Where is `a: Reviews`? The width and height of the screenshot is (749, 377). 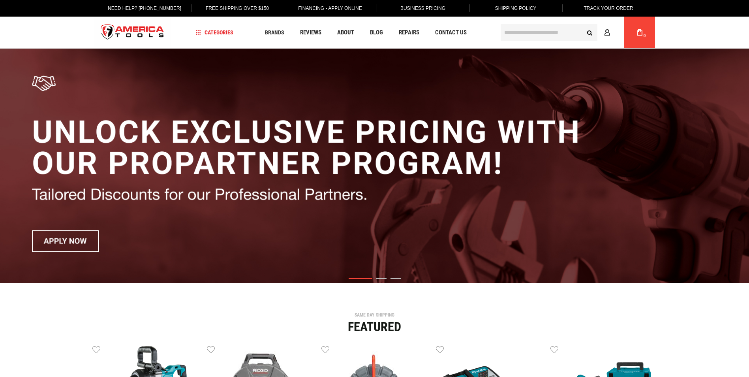
a: Reviews is located at coordinates (311, 32).